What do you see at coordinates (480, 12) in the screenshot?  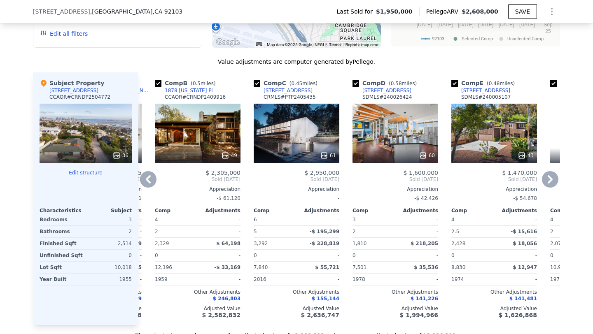 I see `span: $2,608,000` at bounding box center [480, 12].